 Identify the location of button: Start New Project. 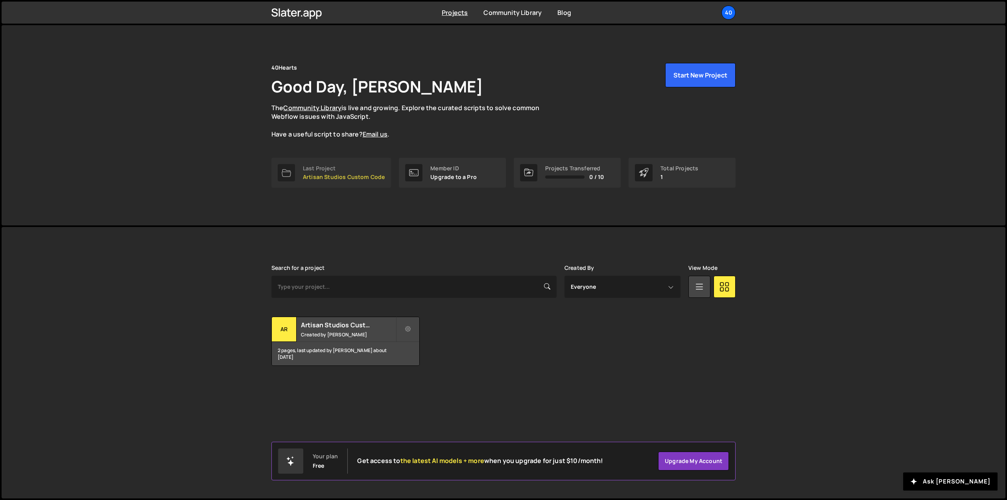
(700, 75).